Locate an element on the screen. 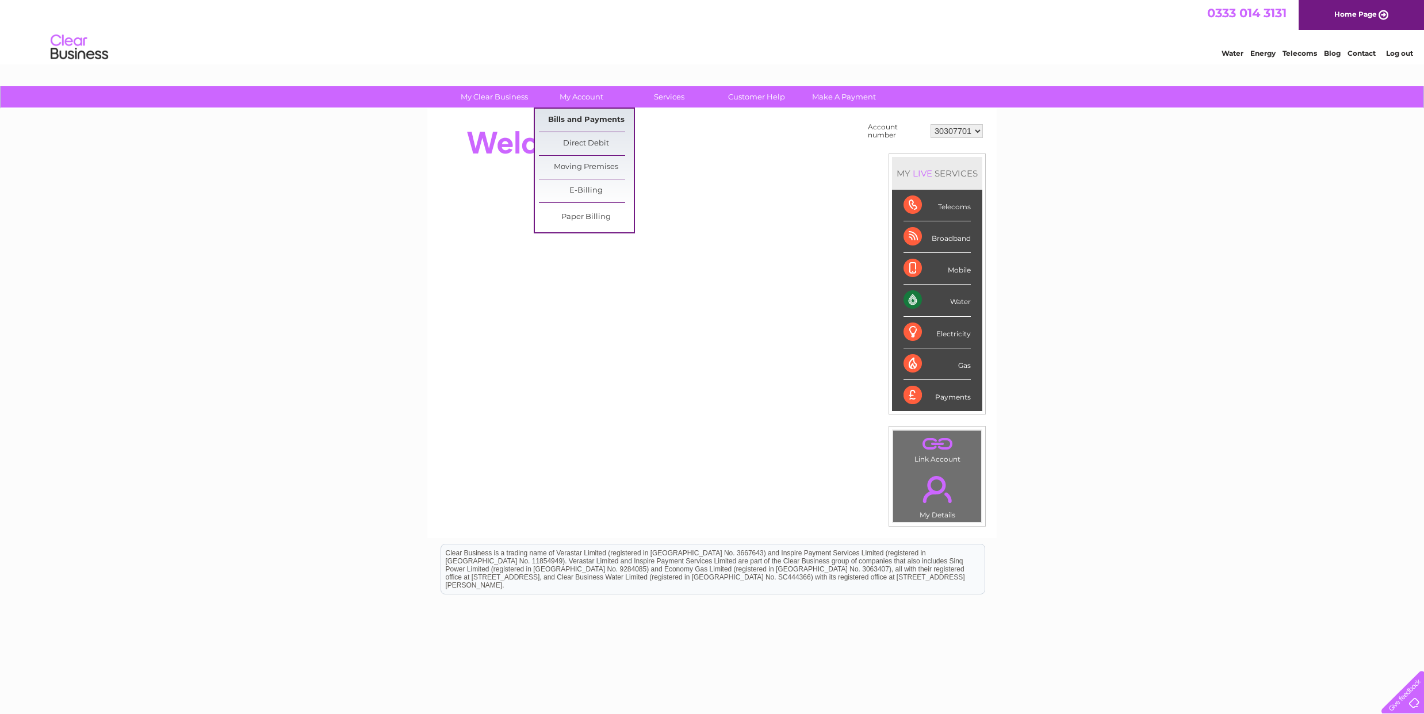 This screenshot has height=714, width=1424. td: My Details is located at coordinates (937, 495).